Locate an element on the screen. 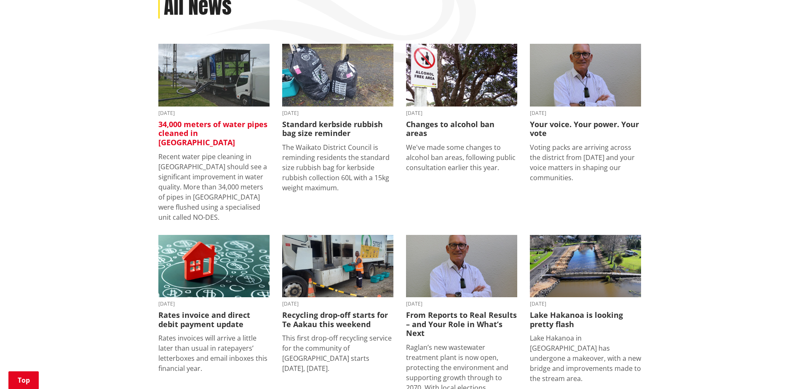 The image size is (799, 389). h3: Your voice. Your power. Your vote is located at coordinates (585, 129).